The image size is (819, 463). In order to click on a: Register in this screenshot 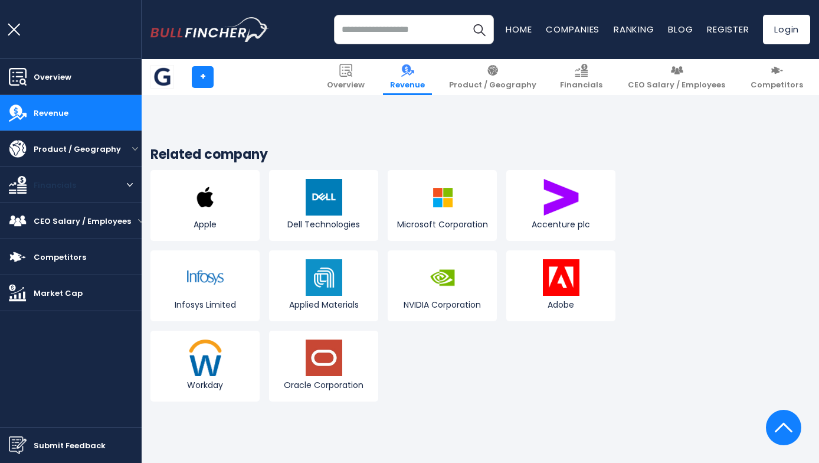, I will do `click(728, 29)`.